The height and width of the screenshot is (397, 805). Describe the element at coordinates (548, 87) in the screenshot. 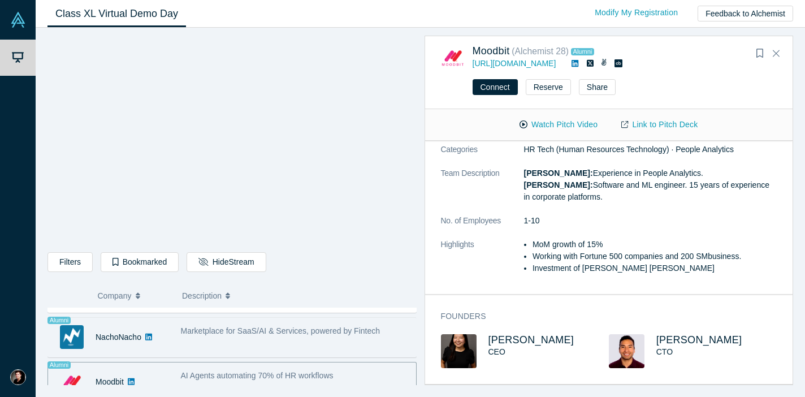

I see `button: Reserve` at that location.